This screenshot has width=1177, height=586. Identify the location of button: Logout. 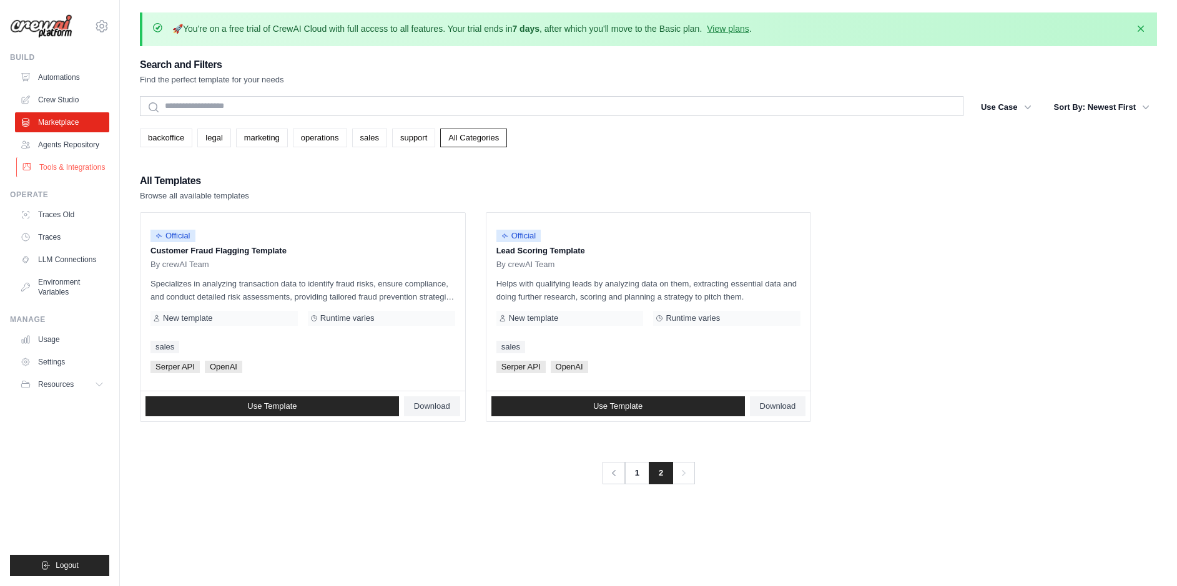
(59, 566).